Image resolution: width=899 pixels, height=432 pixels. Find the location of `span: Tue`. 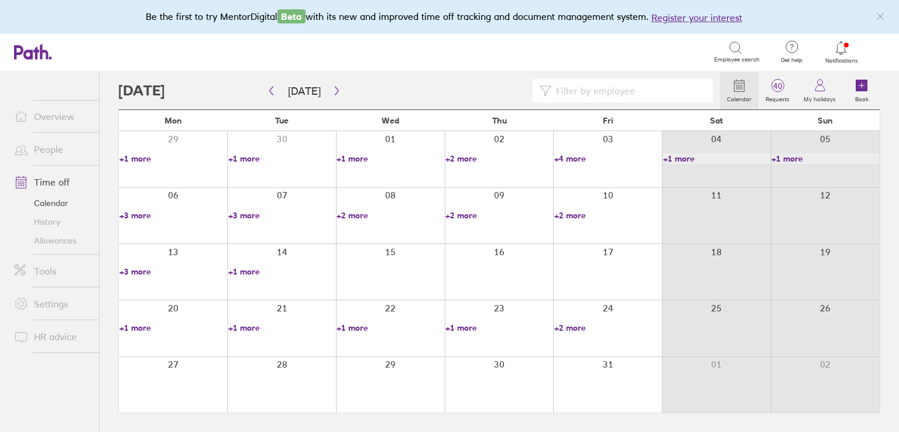

span: Tue is located at coordinates (281, 121).